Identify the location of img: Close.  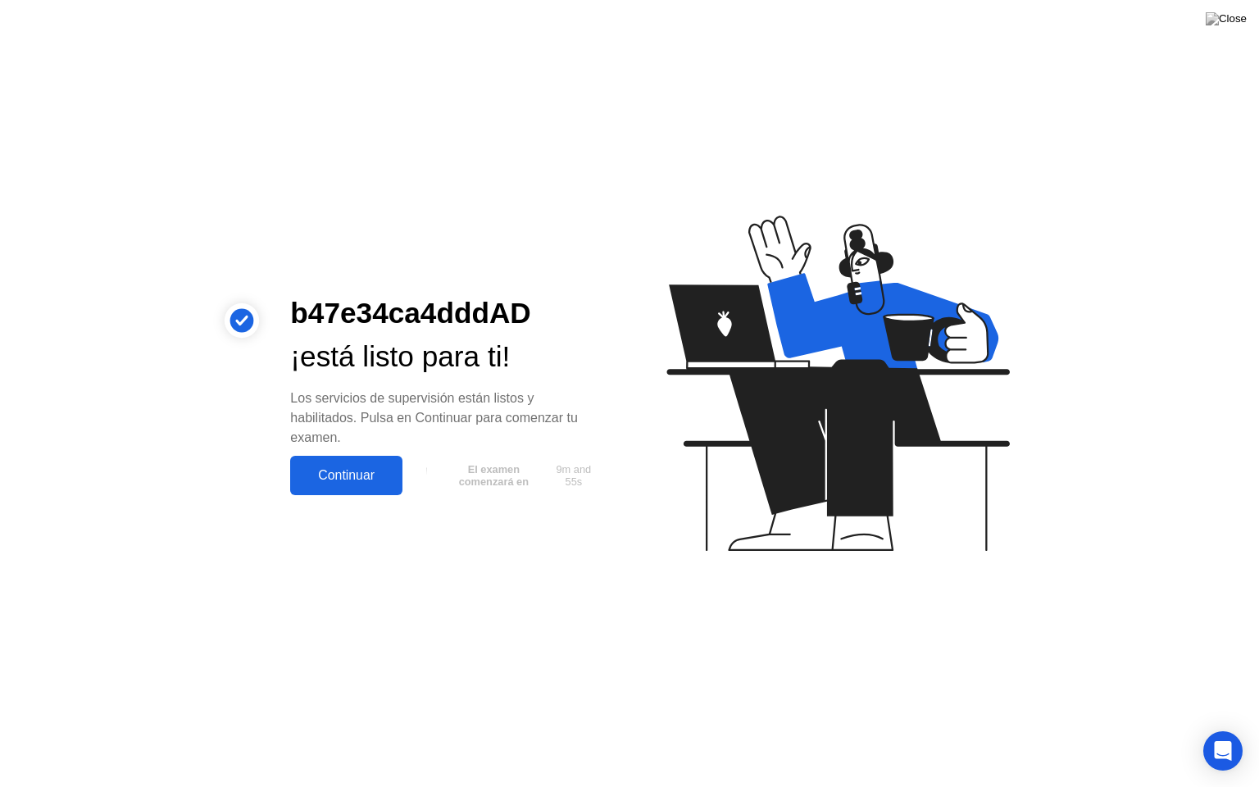
(1227, 19).